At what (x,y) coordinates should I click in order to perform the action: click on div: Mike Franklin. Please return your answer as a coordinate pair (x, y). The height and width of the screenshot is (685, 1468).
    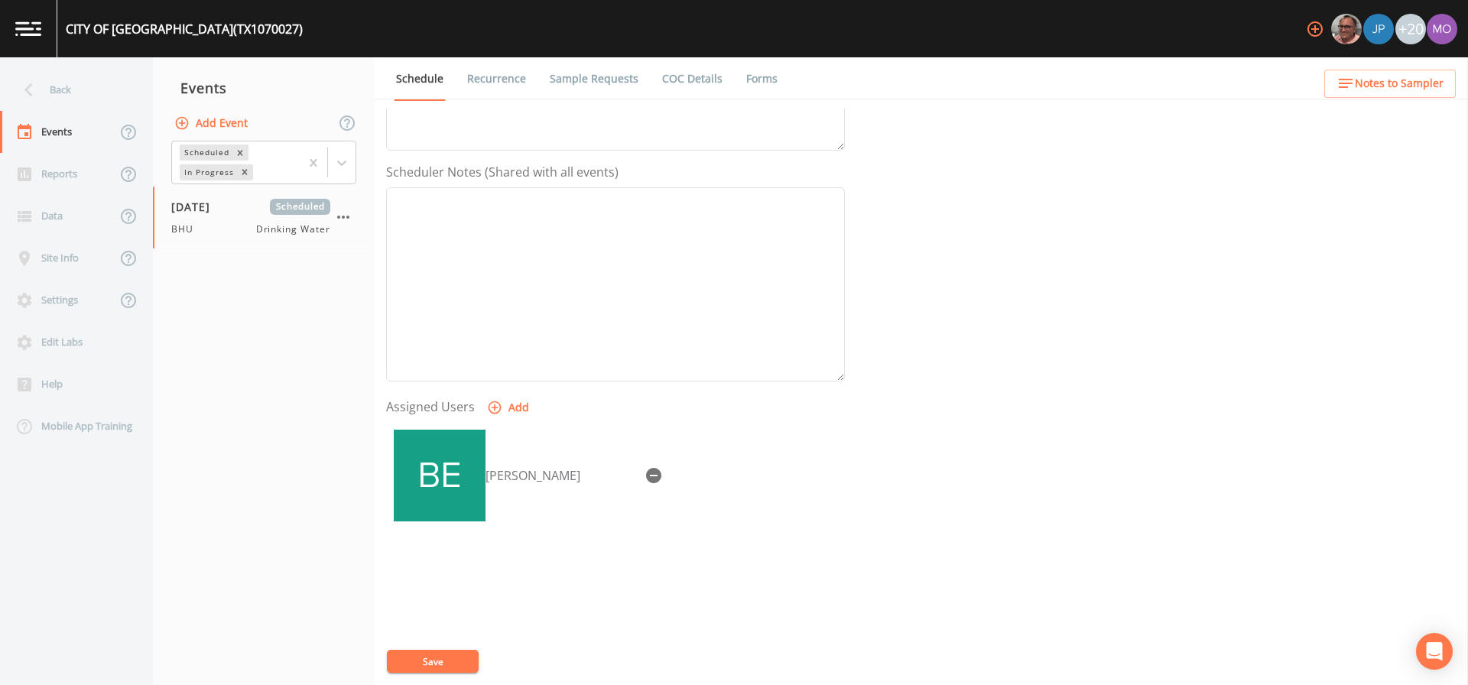
    Looking at the image, I should click on (1346, 29).